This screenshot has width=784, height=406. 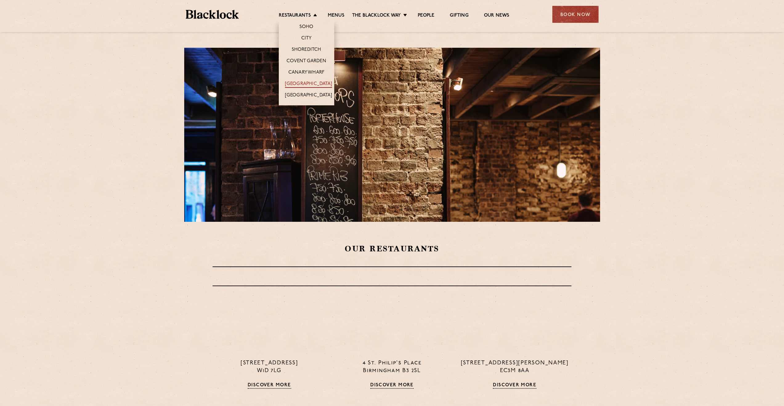 I want to click on a: Shoreditch, so click(x=307, y=50).